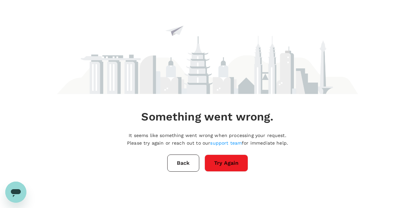 This screenshot has height=208, width=415. Describe the element at coordinates (226, 143) in the screenshot. I see `a: support team` at that location.